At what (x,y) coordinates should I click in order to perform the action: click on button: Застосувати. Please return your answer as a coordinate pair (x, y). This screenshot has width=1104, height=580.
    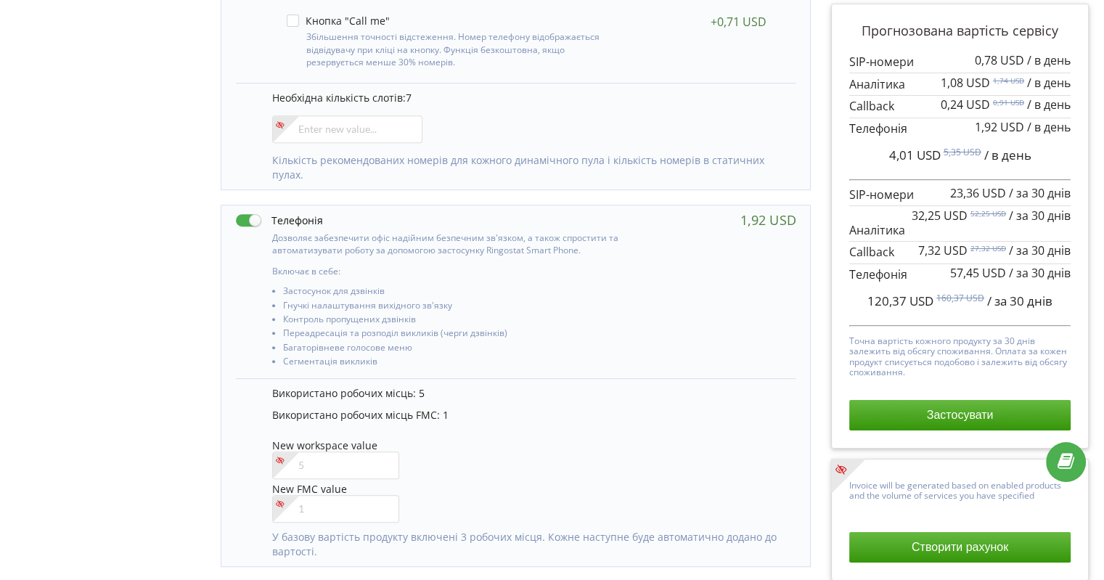
    Looking at the image, I should click on (959, 415).